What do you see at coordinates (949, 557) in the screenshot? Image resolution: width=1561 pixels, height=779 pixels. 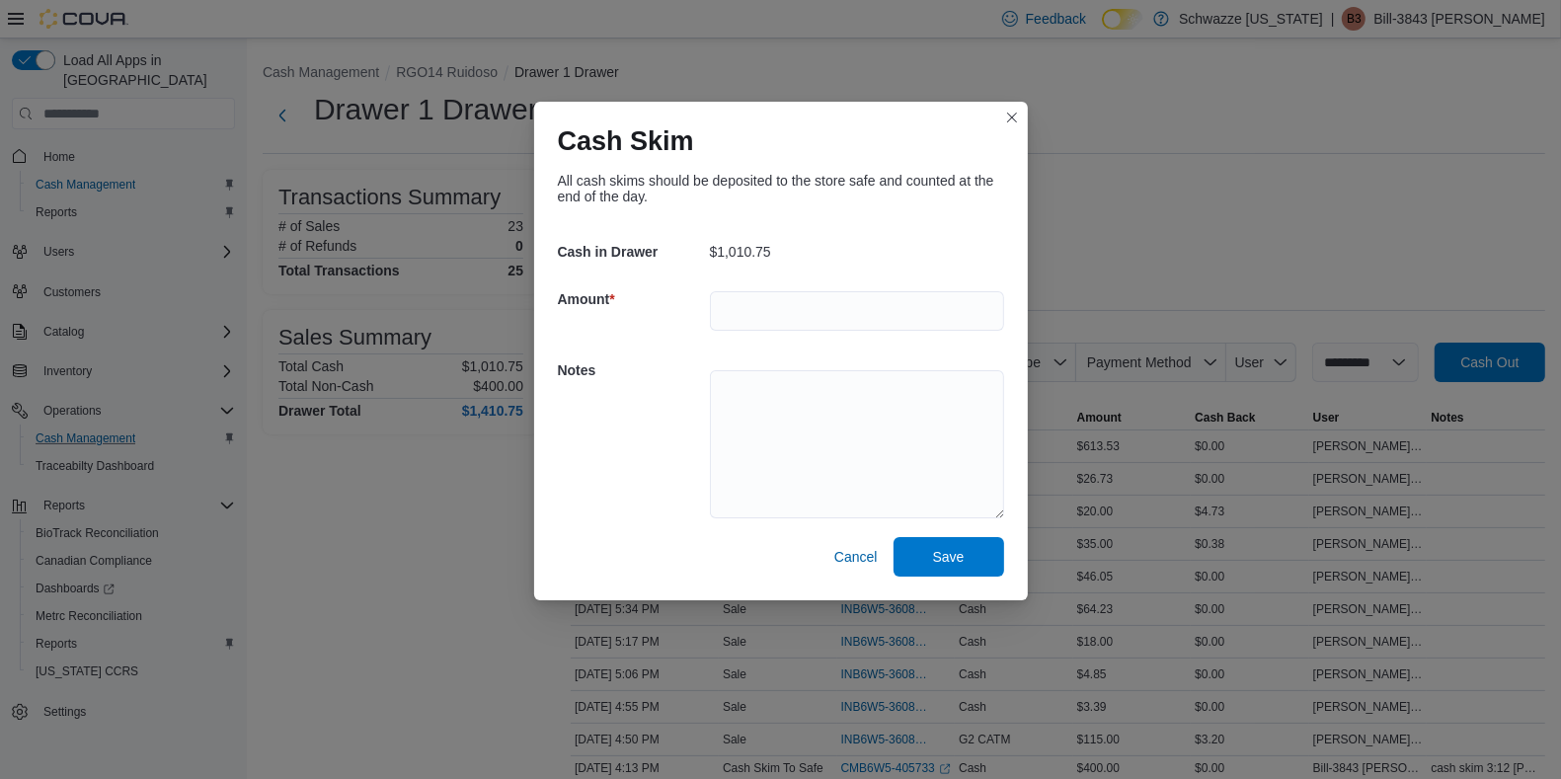 I see `button: Save` at bounding box center [949, 557].